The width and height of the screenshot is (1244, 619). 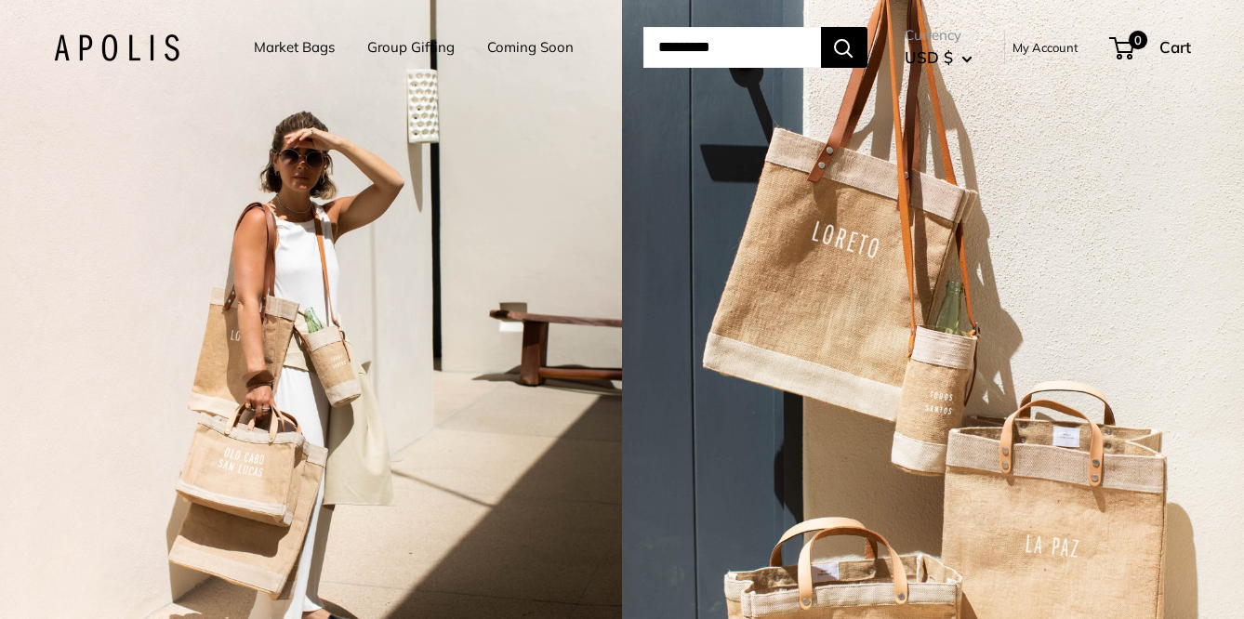 I want to click on a: Group Gifting, so click(x=411, y=47).